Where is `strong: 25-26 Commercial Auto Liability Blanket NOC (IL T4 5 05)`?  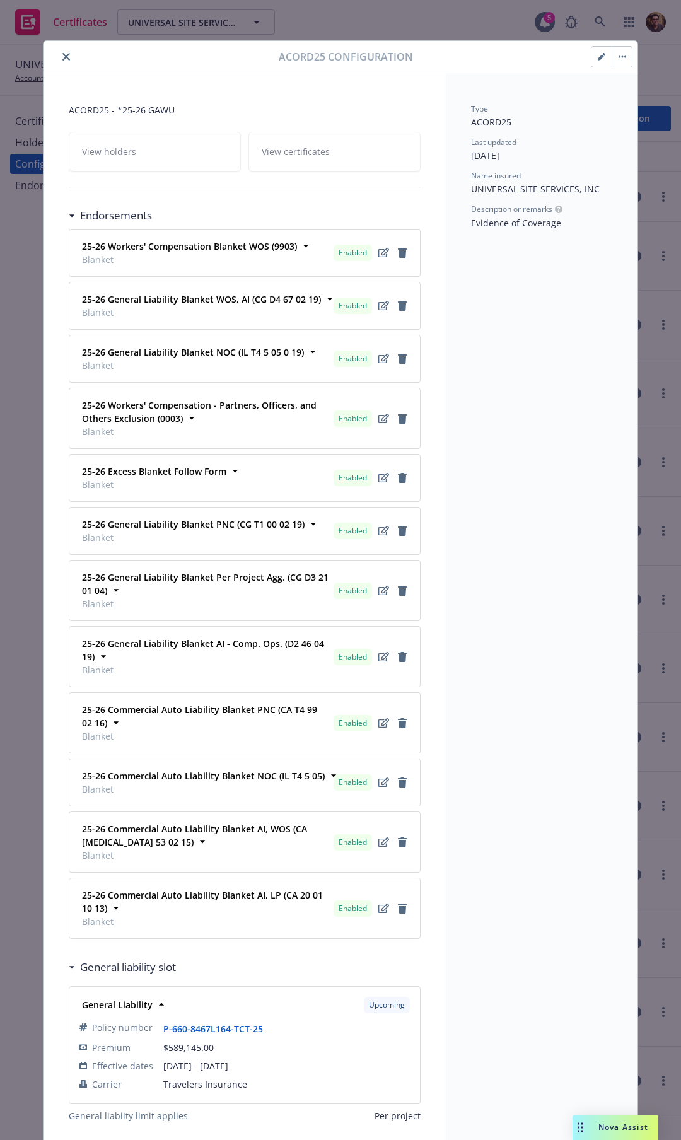
strong: 25-26 Commercial Auto Liability Blanket NOC (IL T4 5 05) is located at coordinates (203, 775).